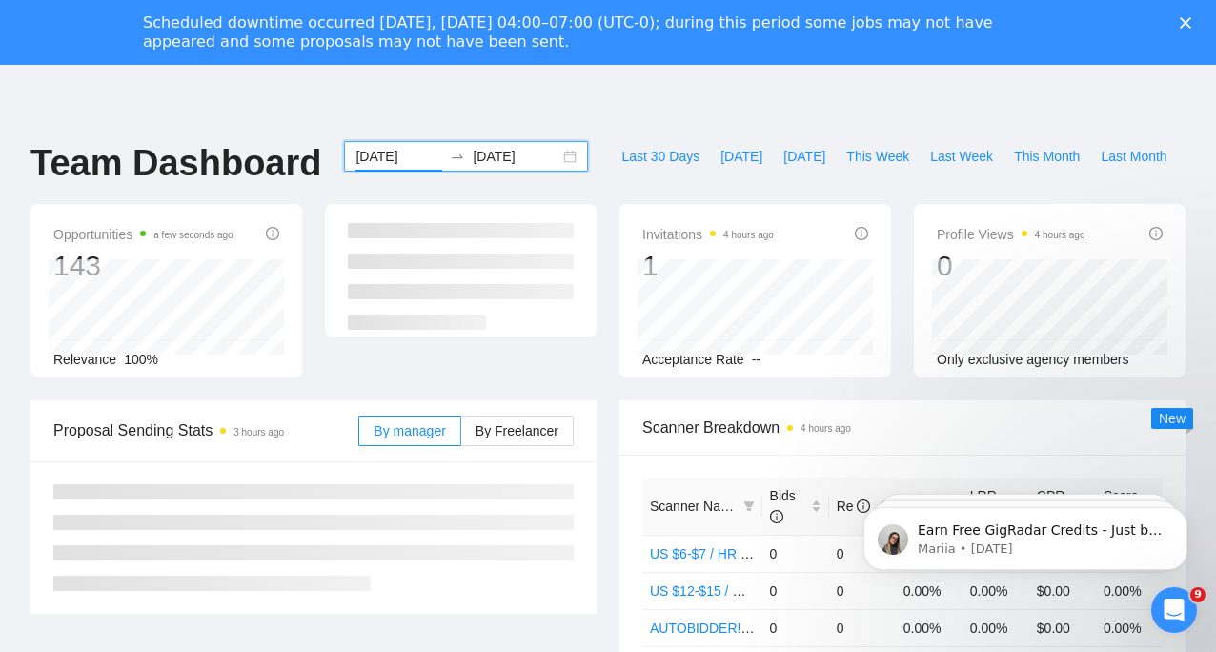 The image size is (1216, 652). Describe the element at coordinates (1198, 595) in the screenshot. I see `span: 9` at that location.